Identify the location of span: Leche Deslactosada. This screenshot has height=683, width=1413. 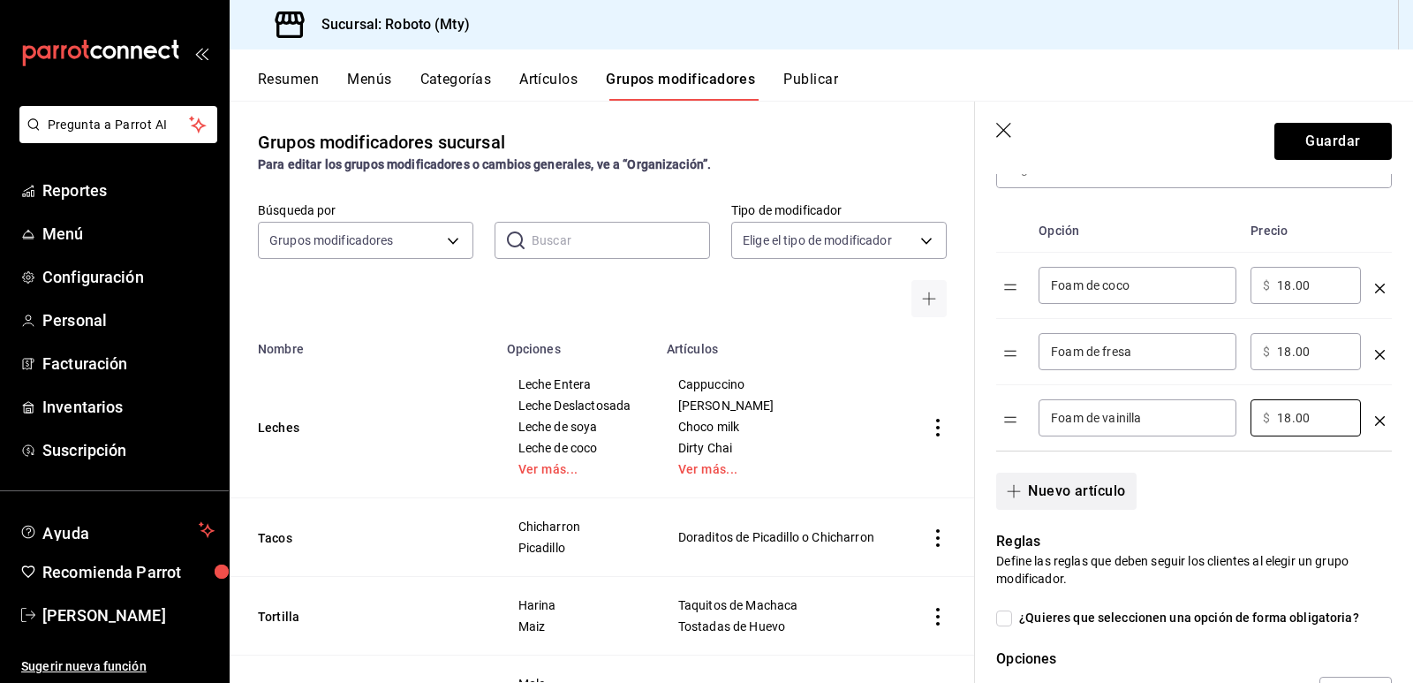
(576, 405).